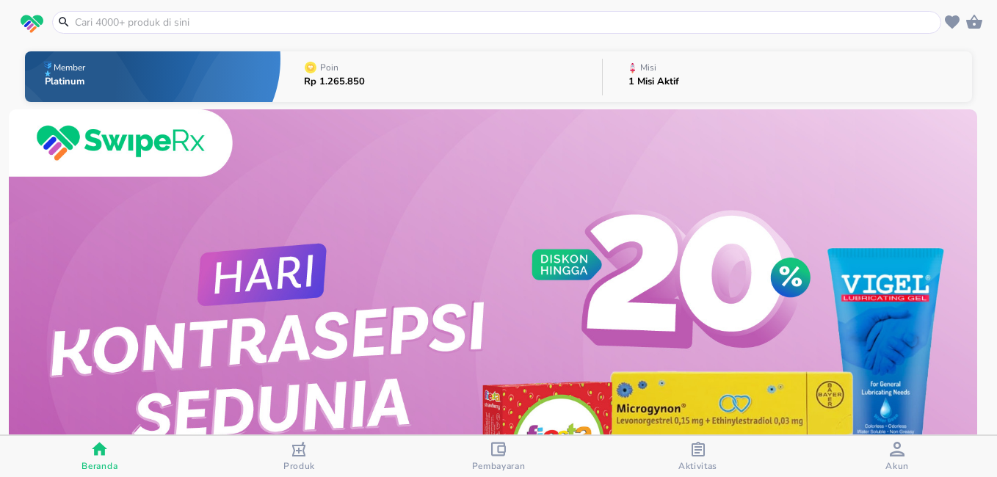  What do you see at coordinates (299, 456) in the screenshot?
I see `button: Produk` at bounding box center [299, 456].